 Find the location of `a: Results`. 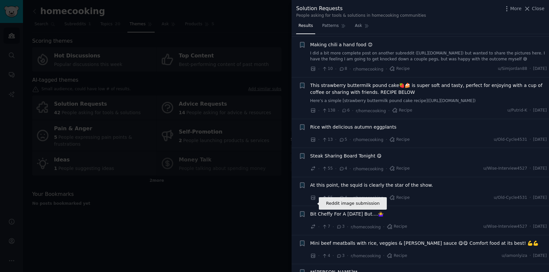

a: Results is located at coordinates (306, 27).